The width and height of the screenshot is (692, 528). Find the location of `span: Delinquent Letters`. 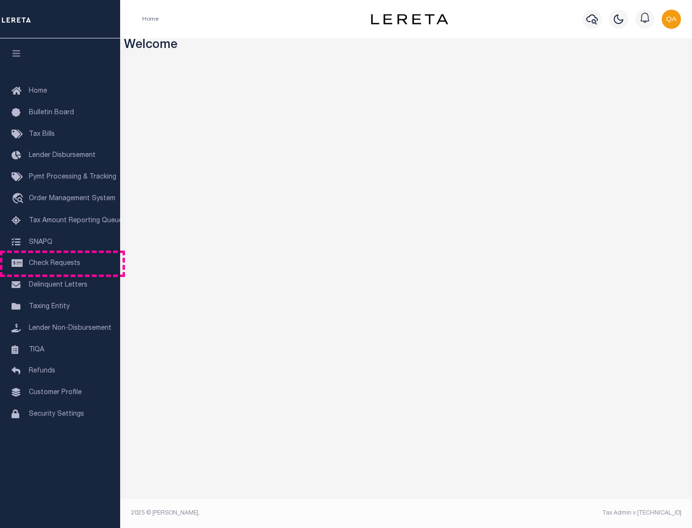

span: Delinquent Letters is located at coordinates (58, 285).